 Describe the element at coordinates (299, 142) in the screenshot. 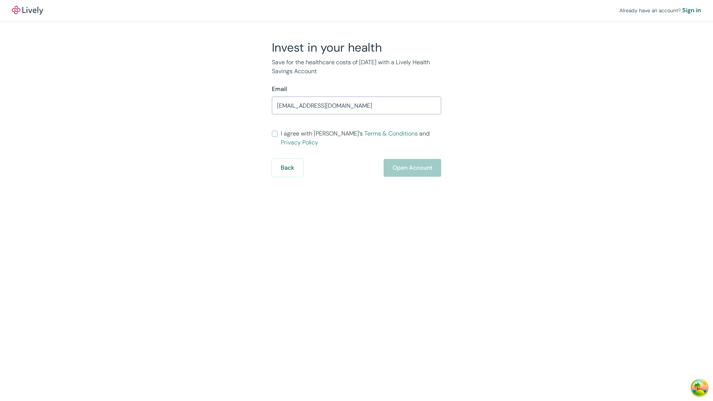

I see `a: Privacy Policy` at that location.